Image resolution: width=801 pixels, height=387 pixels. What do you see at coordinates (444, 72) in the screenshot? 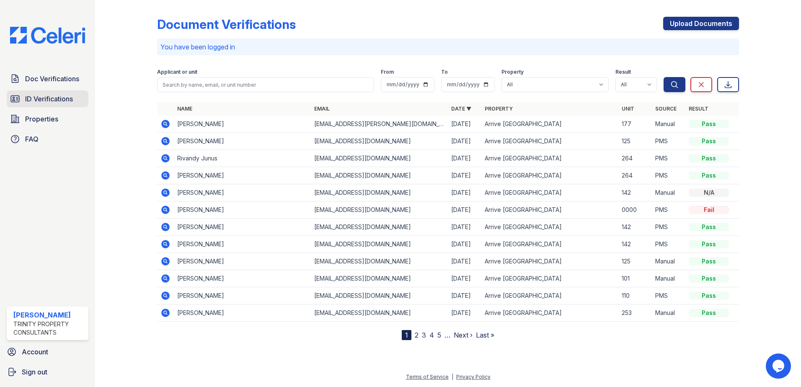
I see `label: To` at bounding box center [444, 72].